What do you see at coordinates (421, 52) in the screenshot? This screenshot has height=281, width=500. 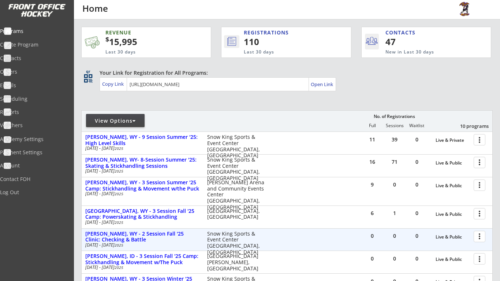 I see `div: New in Last 30 days` at bounding box center [421, 52].